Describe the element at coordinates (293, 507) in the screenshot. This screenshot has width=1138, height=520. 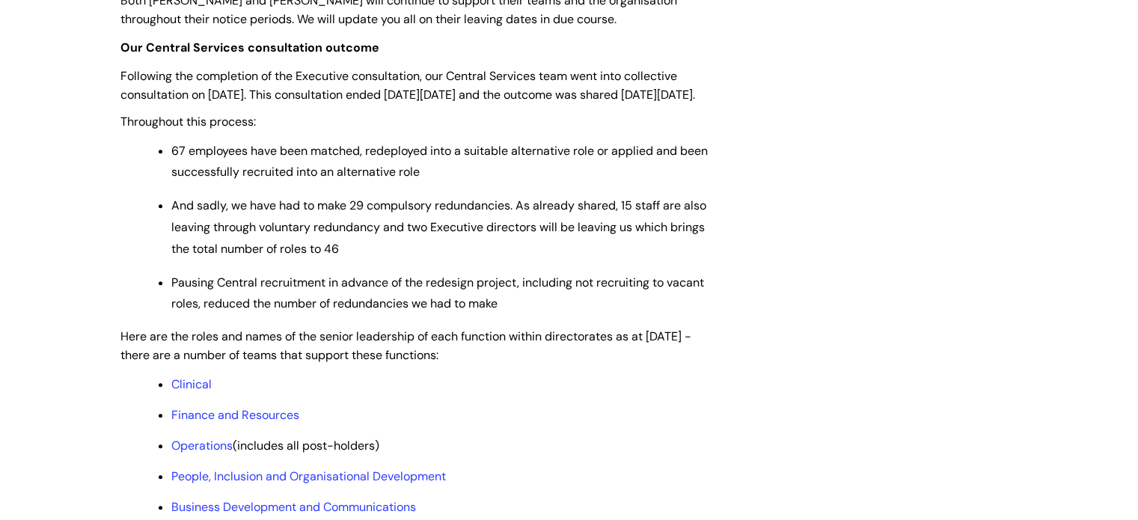
I see `a: Business Development and Communications` at that location.